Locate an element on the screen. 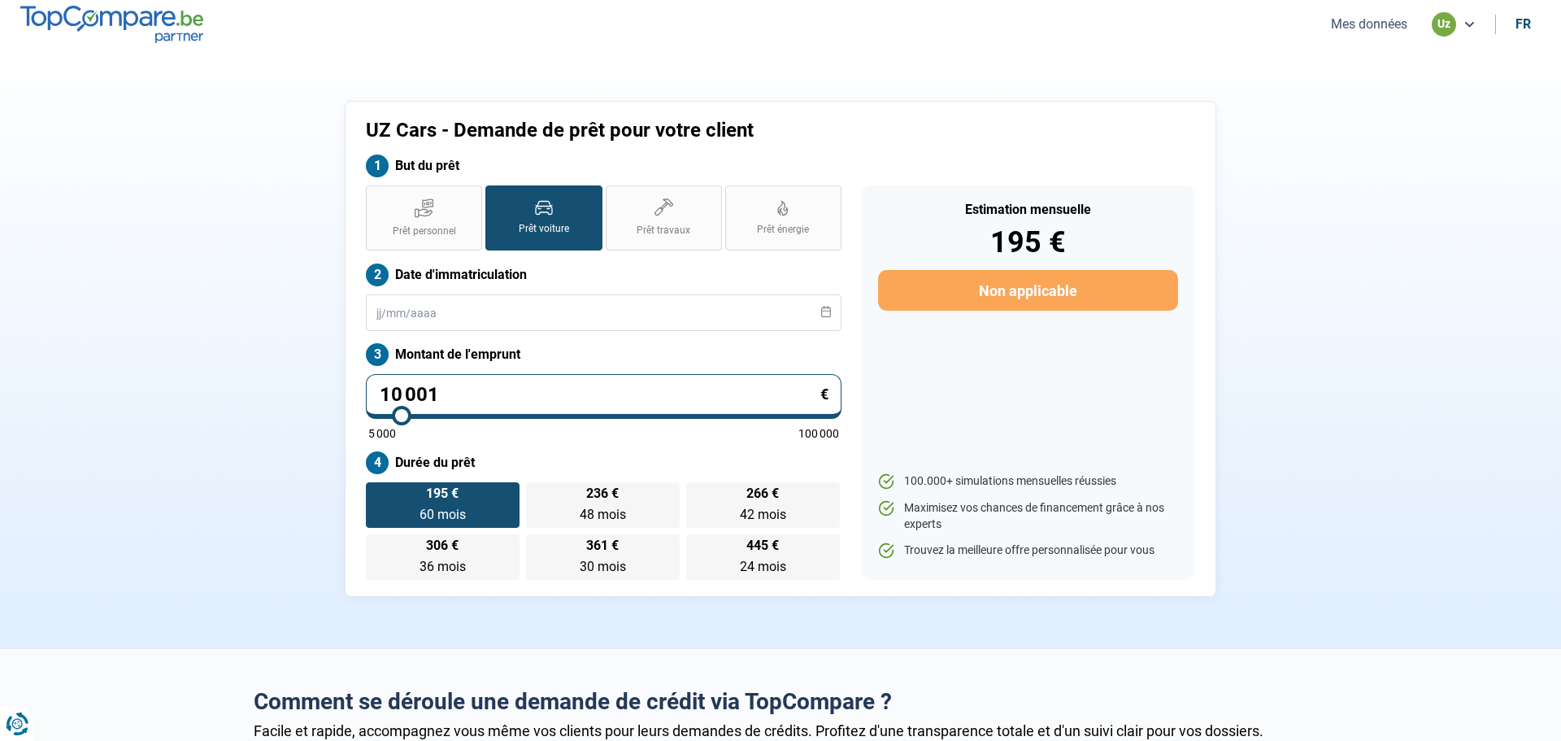  h1: UZ Cars - Demande de prêt pour votre client is located at coordinates (674, 130).